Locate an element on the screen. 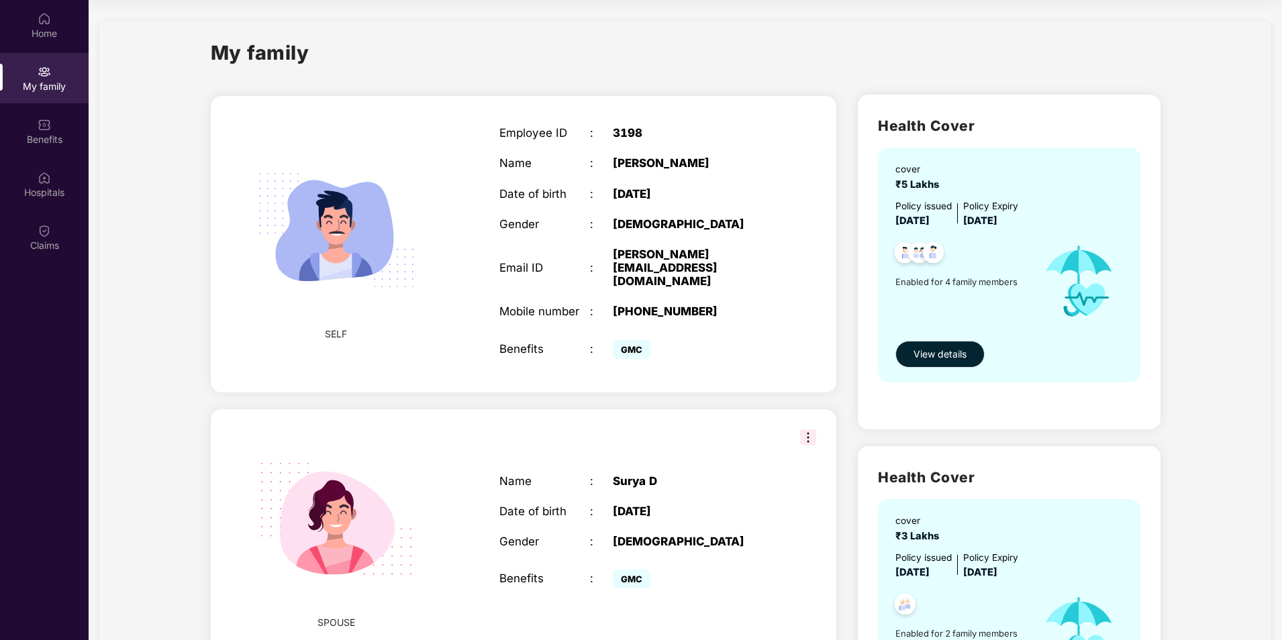 This screenshot has height=640, width=1282. div: Employee ID is located at coordinates (544, 133).